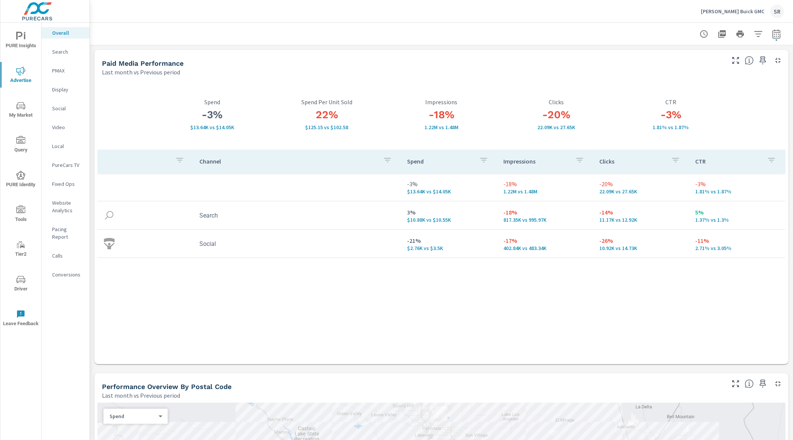  I want to click on p: Display, so click(68, 89).